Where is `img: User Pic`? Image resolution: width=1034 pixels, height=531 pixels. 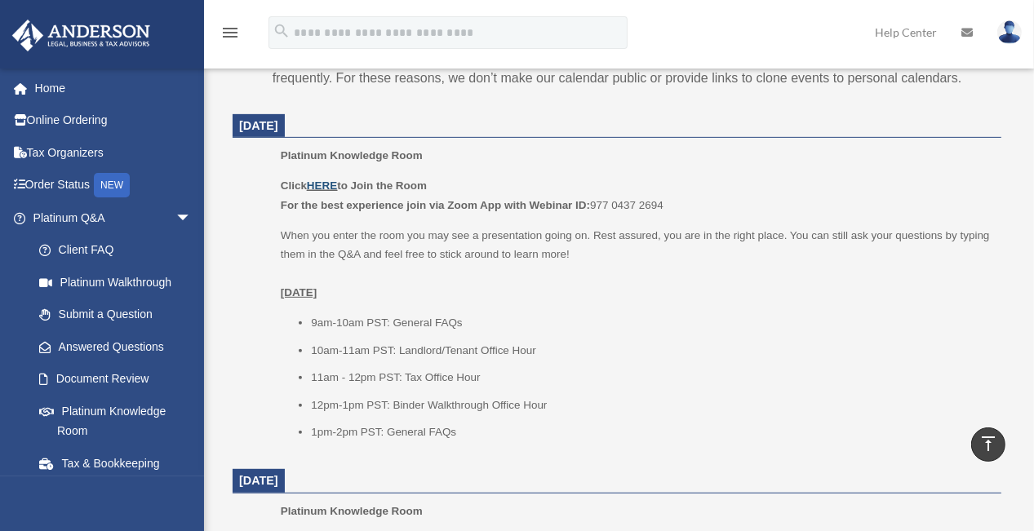
img: User Pic is located at coordinates (1010, 32).